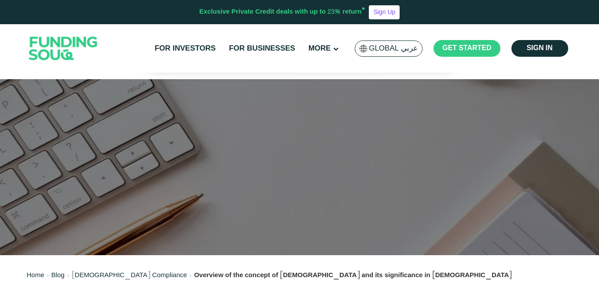 This screenshot has width=599, height=282. What do you see at coordinates (36, 275) in the screenshot?
I see `a: Home` at bounding box center [36, 275].